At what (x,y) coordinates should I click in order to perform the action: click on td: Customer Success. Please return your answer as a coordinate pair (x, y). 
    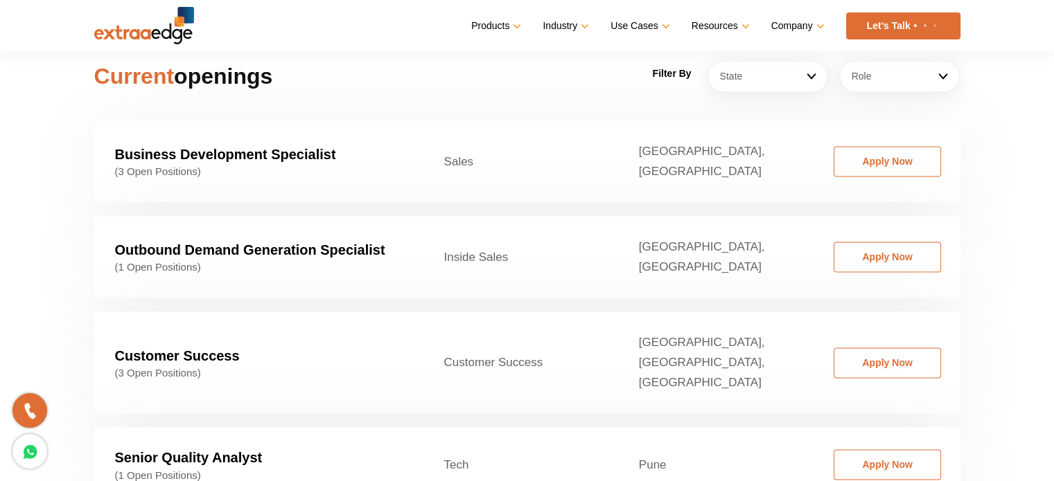
    Looking at the image, I should click on (520, 362).